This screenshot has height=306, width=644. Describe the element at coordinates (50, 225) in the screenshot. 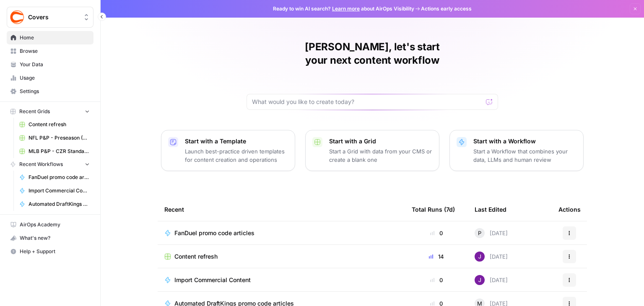

I see `a: AirOps Academy` at that location.